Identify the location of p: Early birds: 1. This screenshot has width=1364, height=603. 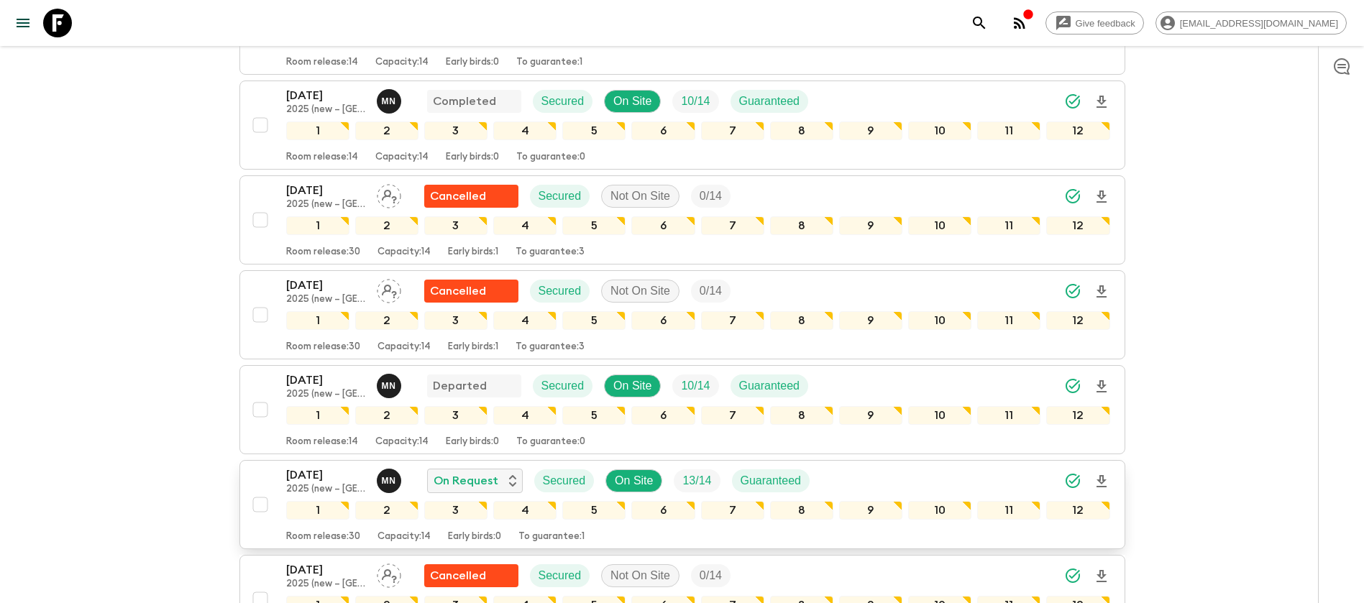
(473, 252).